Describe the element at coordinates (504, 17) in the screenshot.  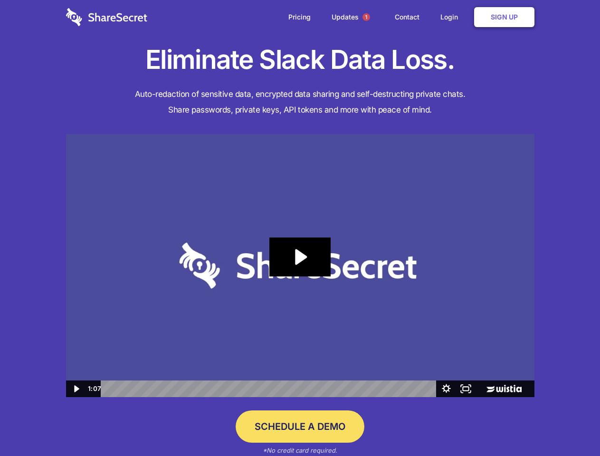
I see `a: Sign Up` at that location.